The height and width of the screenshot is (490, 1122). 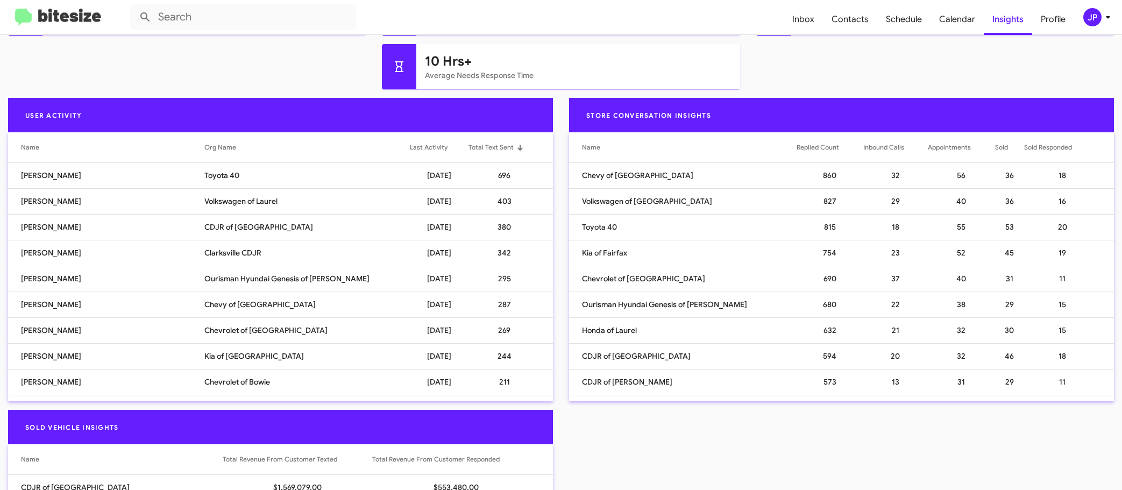 What do you see at coordinates (511, 305) in the screenshot?
I see `td: 287` at bounding box center [511, 305].